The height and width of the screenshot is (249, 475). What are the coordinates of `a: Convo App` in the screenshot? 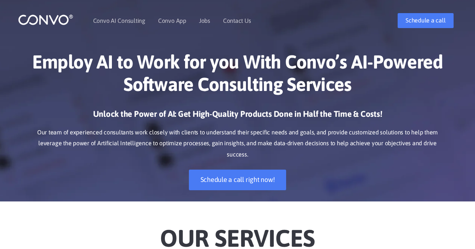 It's located at (172, 21).